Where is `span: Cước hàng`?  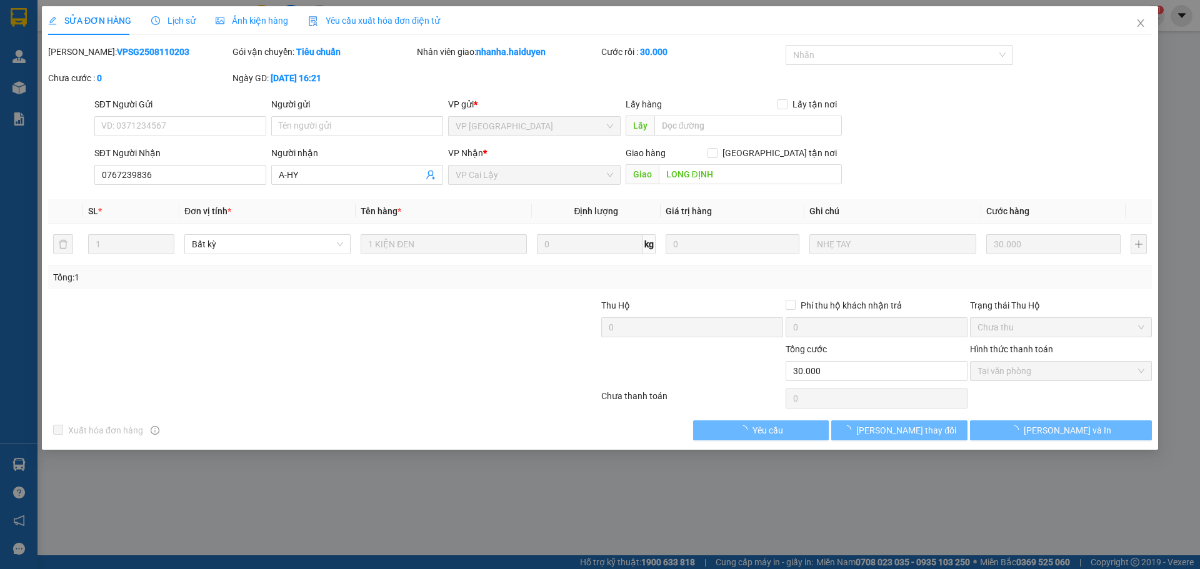
span: Cước hàng is located at coordinates (1007, 211).